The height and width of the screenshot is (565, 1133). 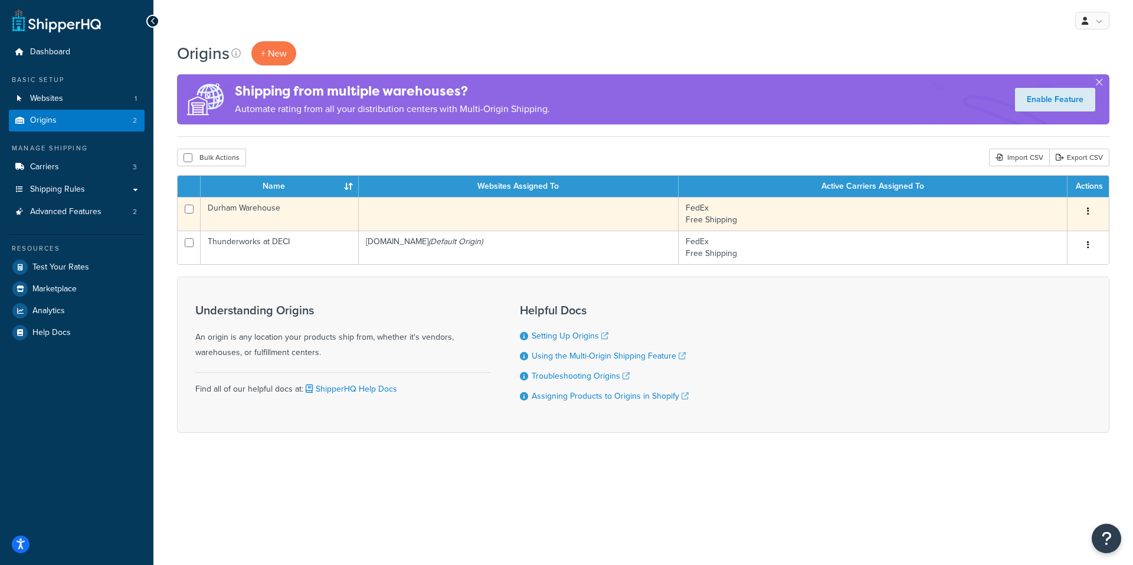 I want to click on span: Advanced Features, so click(x=66, y=212).